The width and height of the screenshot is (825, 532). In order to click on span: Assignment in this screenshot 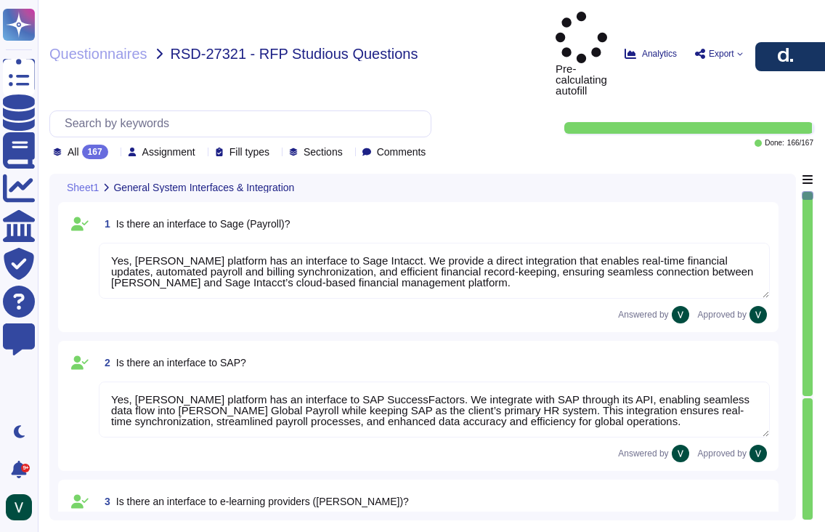, I will do `click(168, 152)`.